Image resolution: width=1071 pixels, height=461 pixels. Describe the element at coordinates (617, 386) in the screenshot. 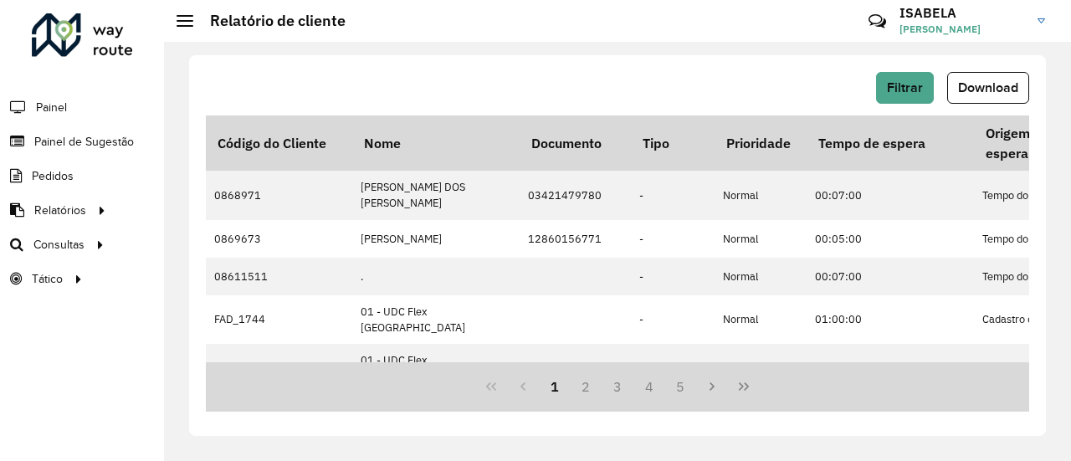

I see `button: 3` at that location.